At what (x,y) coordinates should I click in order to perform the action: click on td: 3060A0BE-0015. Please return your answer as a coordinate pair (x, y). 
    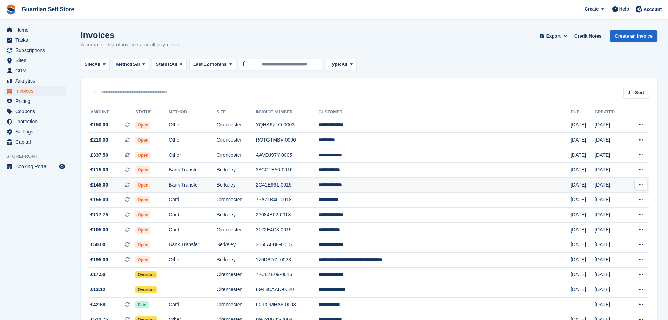
    Looking at the image, I should click on (287, 245).